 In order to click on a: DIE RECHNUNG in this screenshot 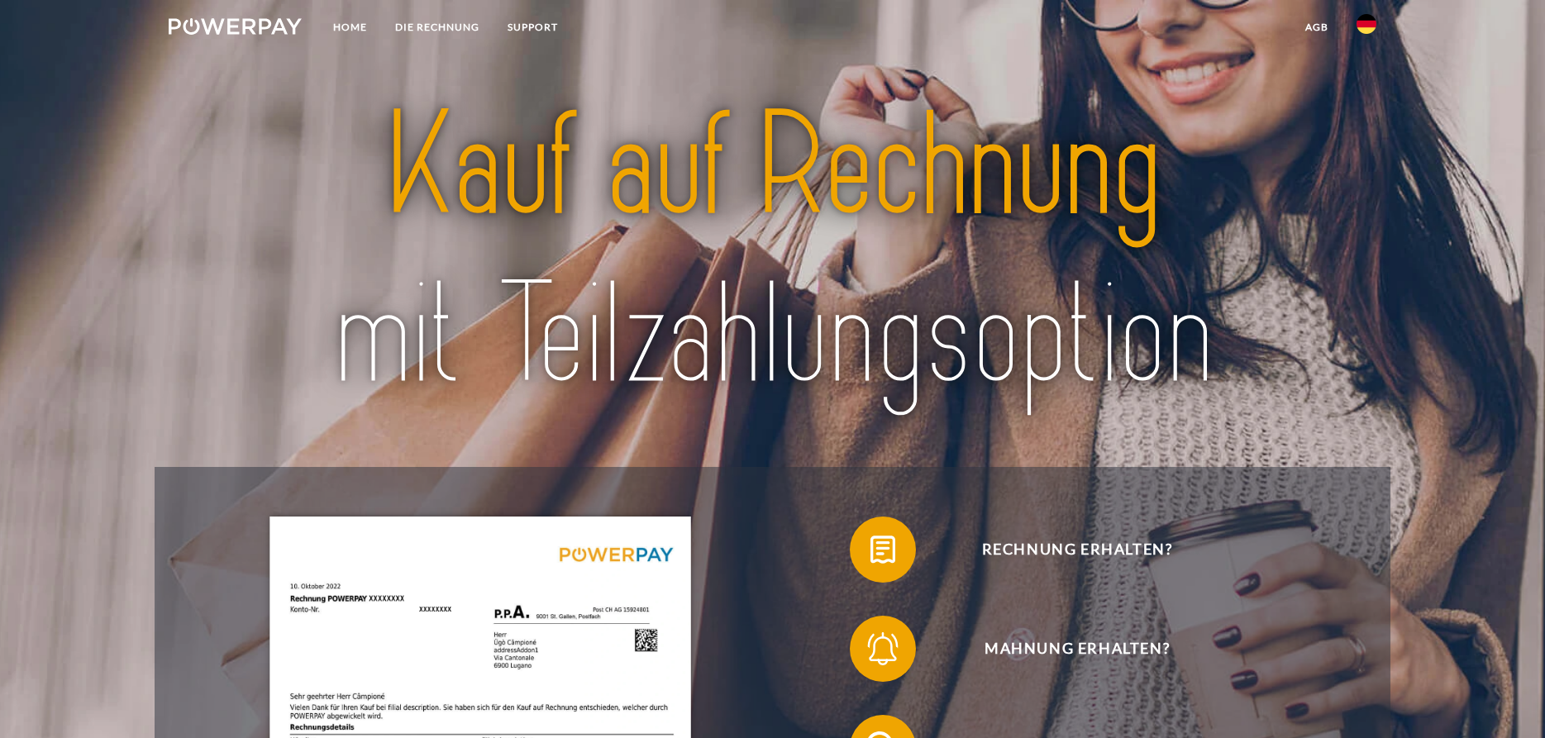, I will do `click(437, 27)`.